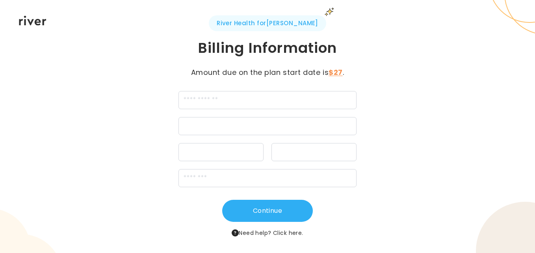 This screenshot has height=253, width=535. Describe the element at coordinates (288, 233) in the screenshot. I see `button: Click here.` at that location.